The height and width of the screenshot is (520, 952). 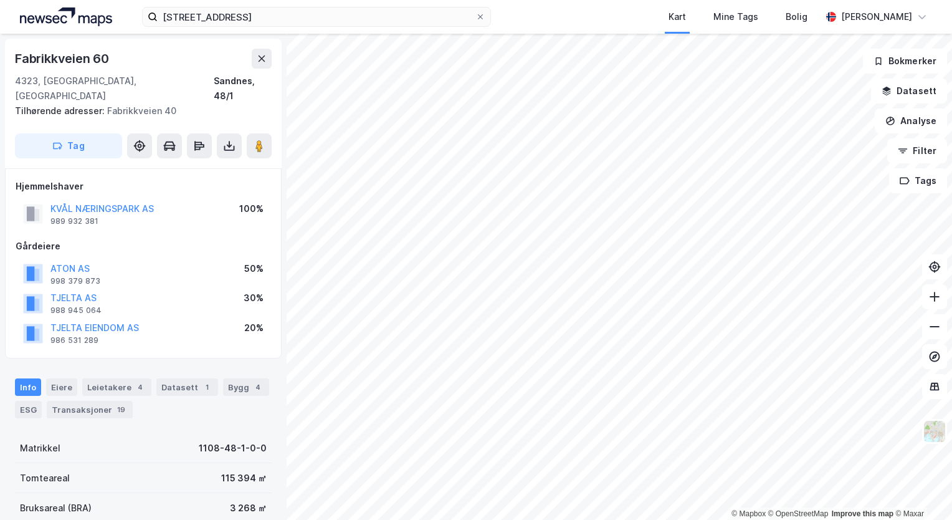 What do you see at coordinates (28, 409) in the screenshot?
I see `div: ESG` at bounding box center [28, 409].